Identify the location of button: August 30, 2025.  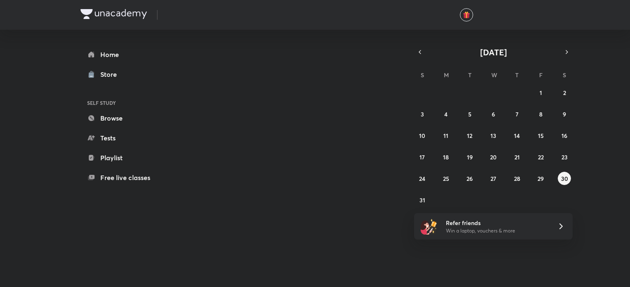
(565, 178).